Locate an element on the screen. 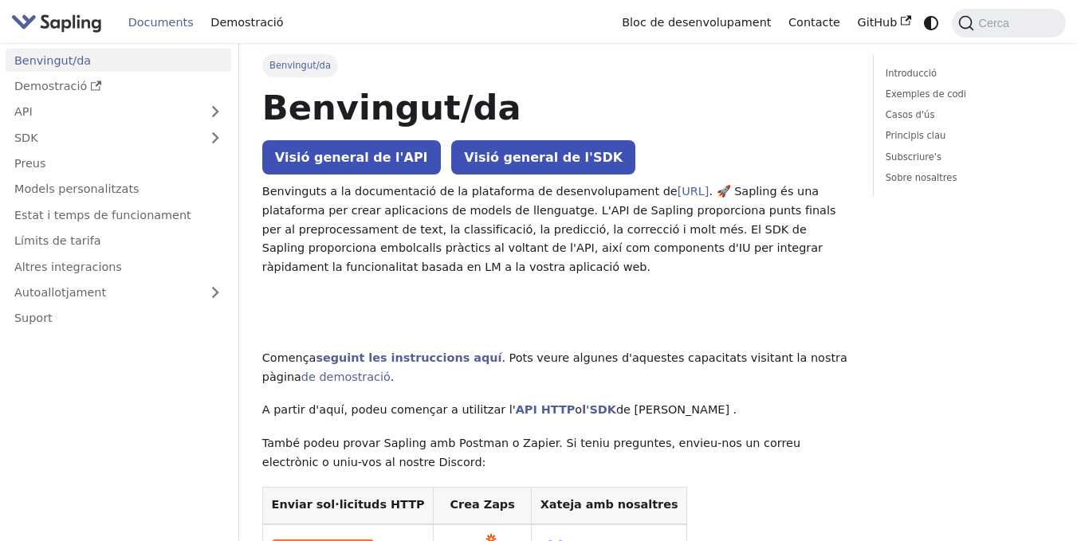  button: Canvia entre el mode fosc i el mode clar (actualment mode de sistema) is located at coordinates (931, 22).